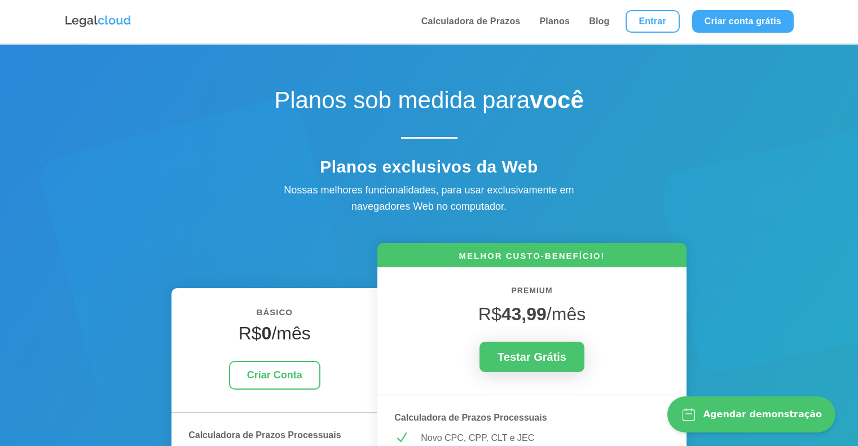 The image size is (858, 446). I want to click on strong: você, so click(557, 100).